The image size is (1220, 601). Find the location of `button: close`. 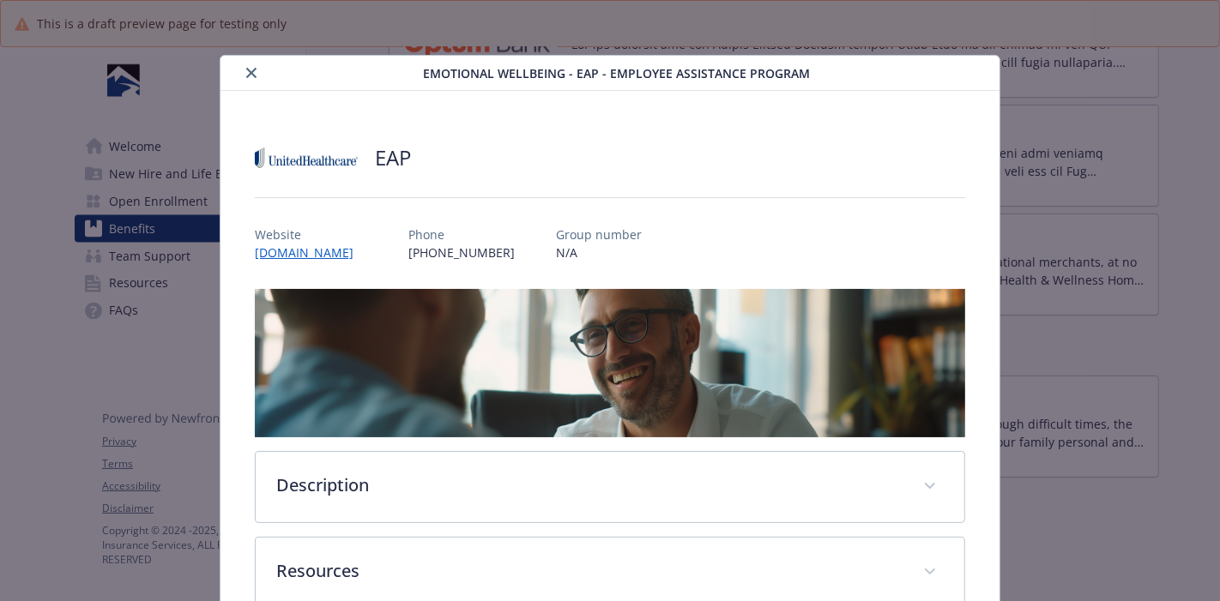

button: close is located at coordinates (251, 73).